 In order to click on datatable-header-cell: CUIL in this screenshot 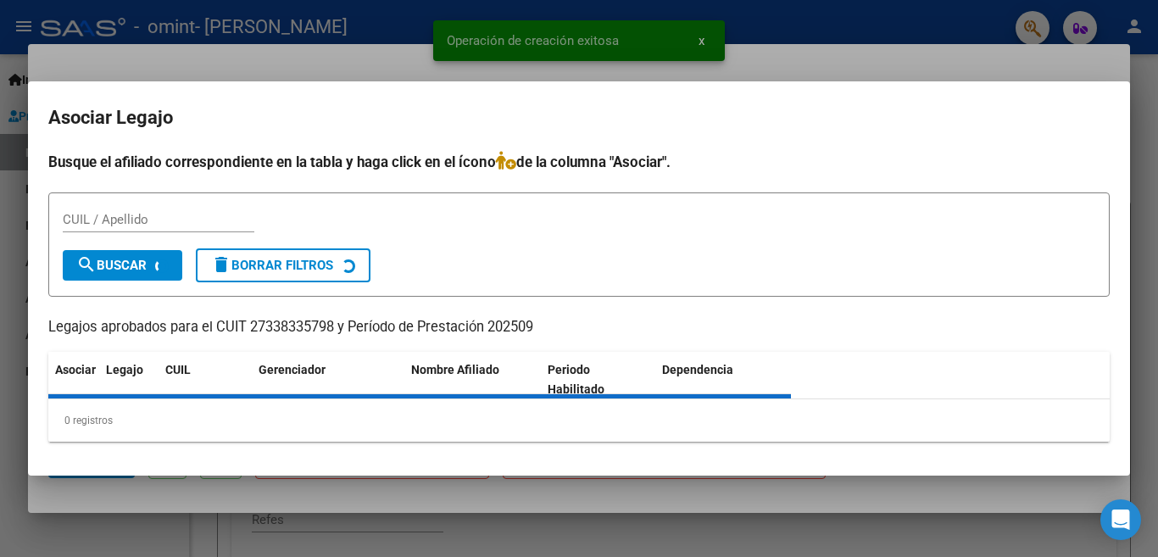, I will do `click(205, 380)`.